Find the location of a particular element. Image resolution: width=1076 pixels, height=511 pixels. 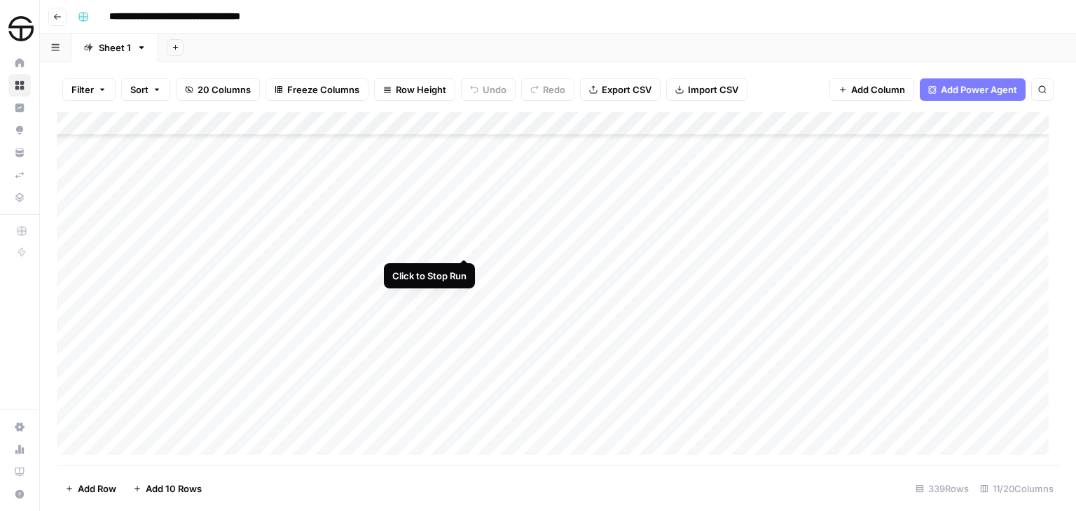

a: Usage is located at coordinates (20, 450).